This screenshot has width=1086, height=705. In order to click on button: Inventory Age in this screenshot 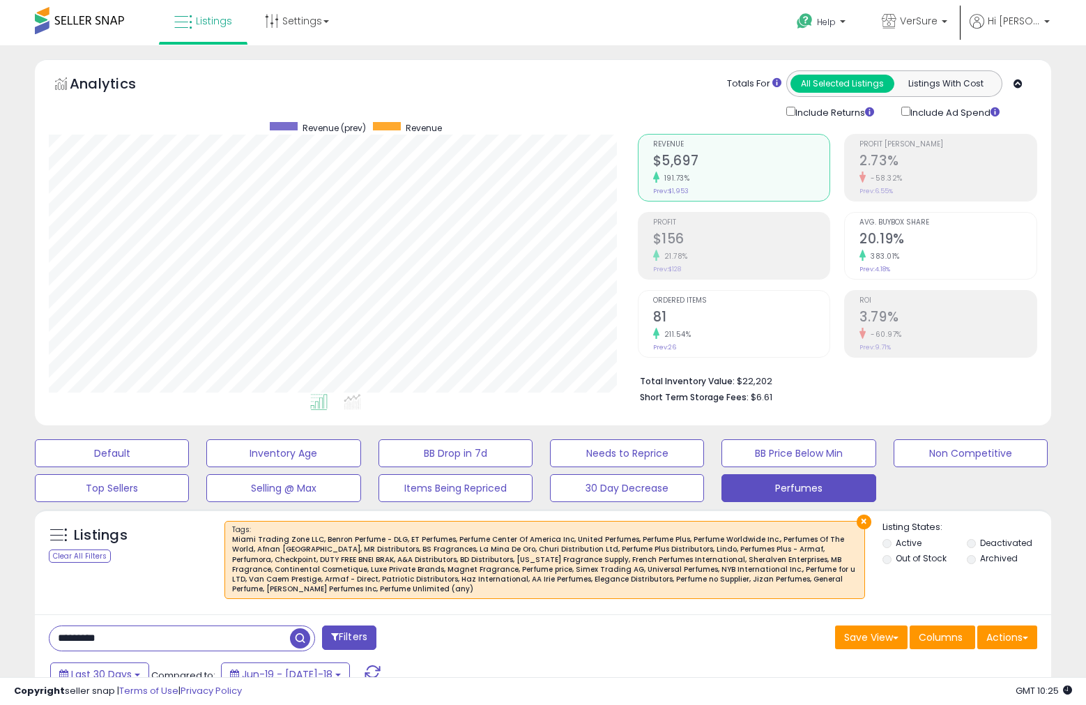, I will do `click(283, 453)`.